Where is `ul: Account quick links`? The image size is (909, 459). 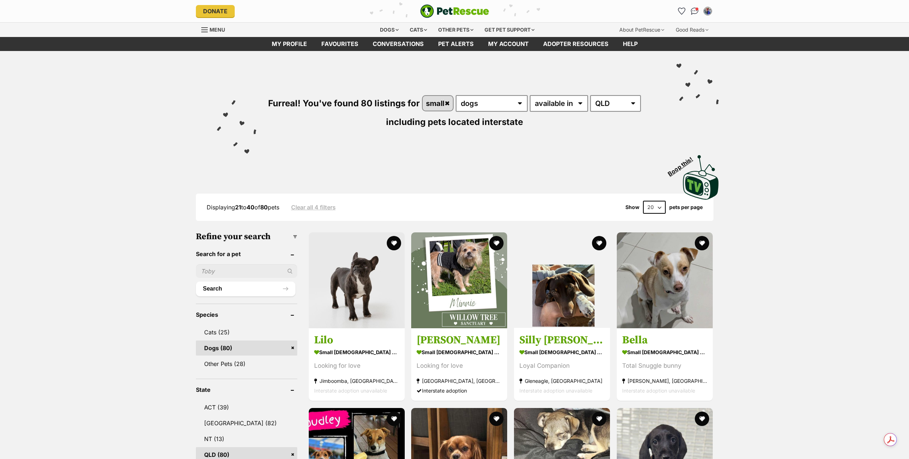
ul: Account quick links is located at coordinates (695, 11).